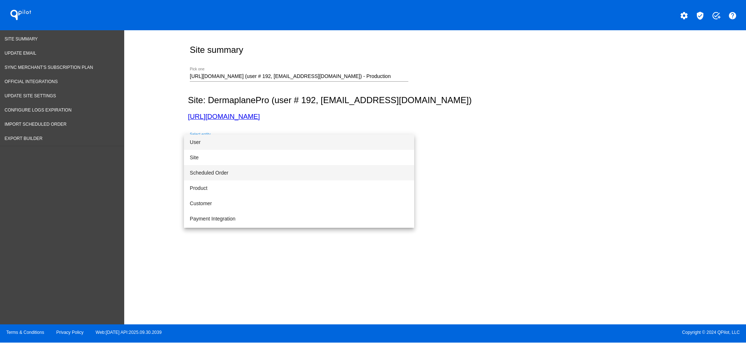 This screenshot has height=363, width=746. I want to click on span: Product, so click(299, 188).